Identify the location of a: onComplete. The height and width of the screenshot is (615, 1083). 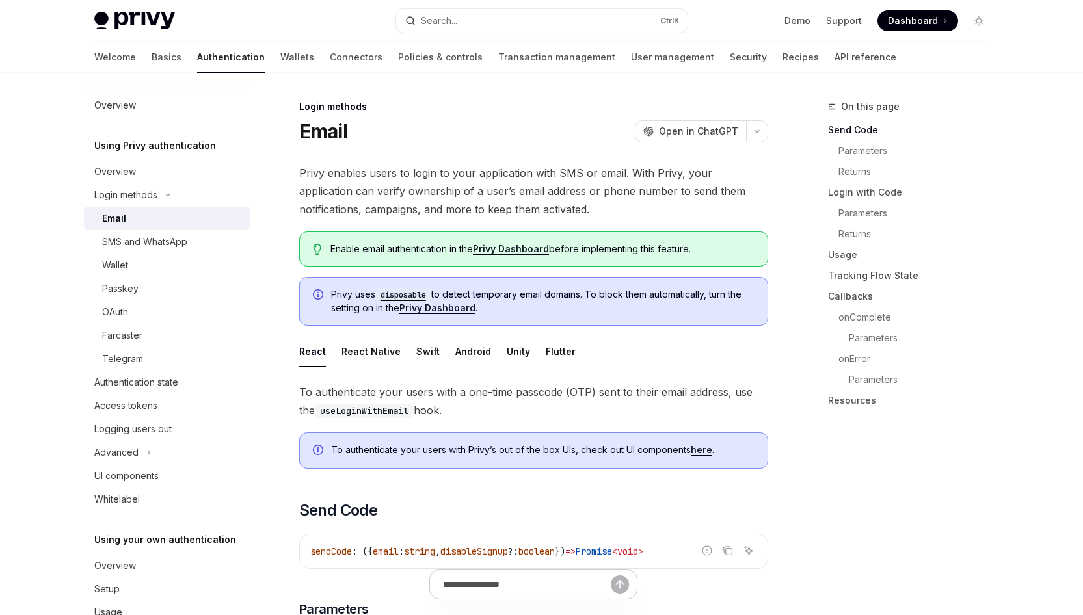
(914, 317).